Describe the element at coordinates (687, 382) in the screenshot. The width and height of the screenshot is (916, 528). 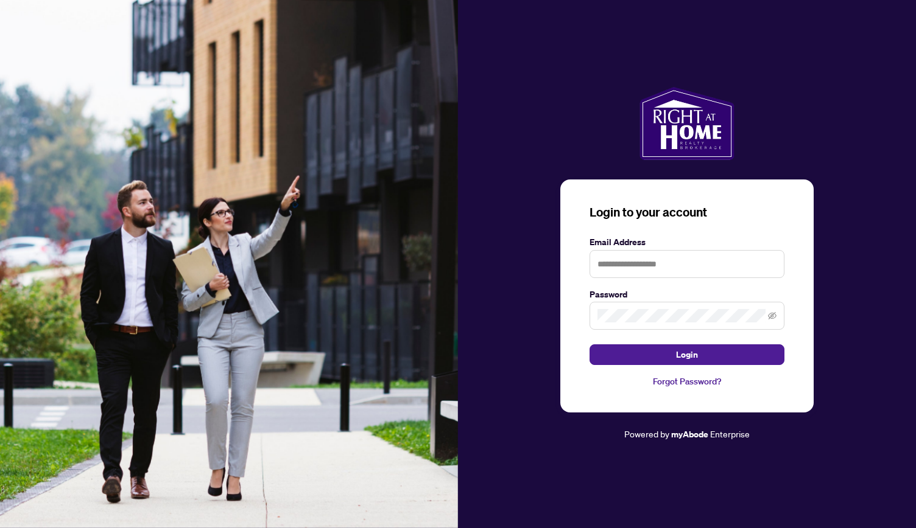
I see `a: Forgot Password?` at that location.